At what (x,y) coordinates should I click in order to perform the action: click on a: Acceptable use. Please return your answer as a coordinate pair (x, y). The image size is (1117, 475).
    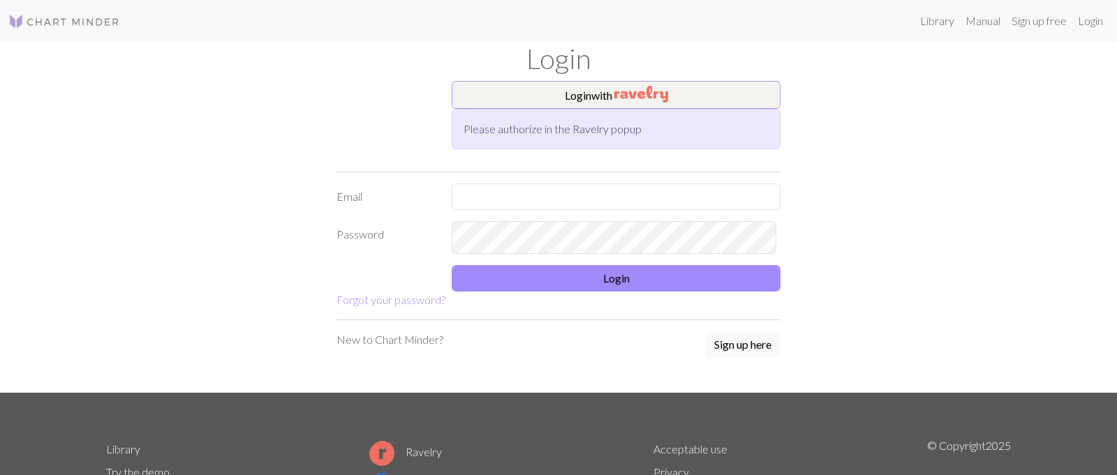
    Looking at the image, I should click on (690, 449).